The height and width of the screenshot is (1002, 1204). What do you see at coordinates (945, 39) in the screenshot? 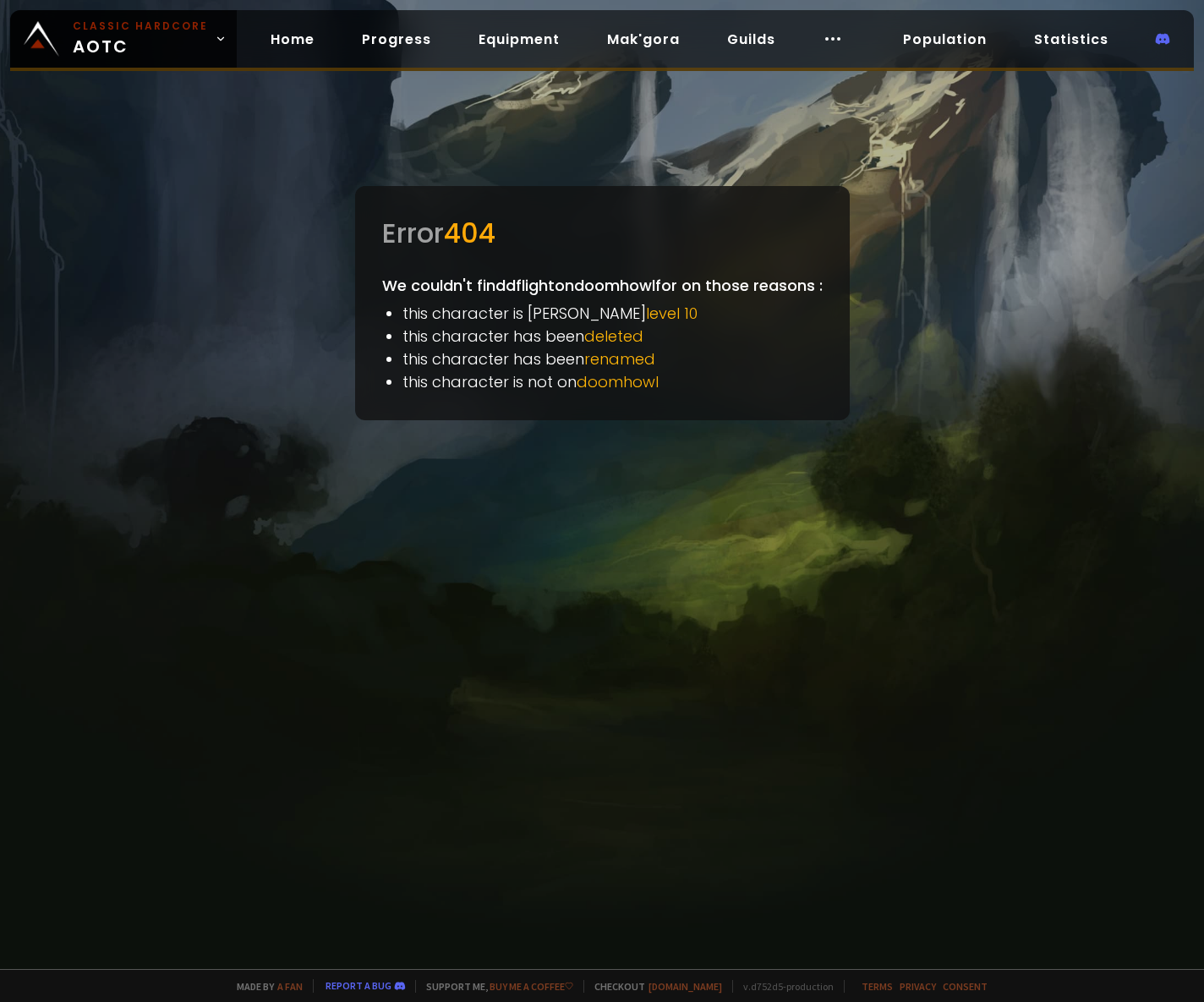
I see `a: Population` at bounding box center [945, 39].